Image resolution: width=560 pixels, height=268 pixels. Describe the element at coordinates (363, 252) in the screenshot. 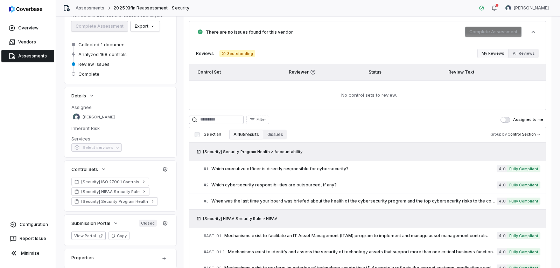

I see `span: Mechanisms exist to identify and assess the security of technology assets that support more than ...` at that location.